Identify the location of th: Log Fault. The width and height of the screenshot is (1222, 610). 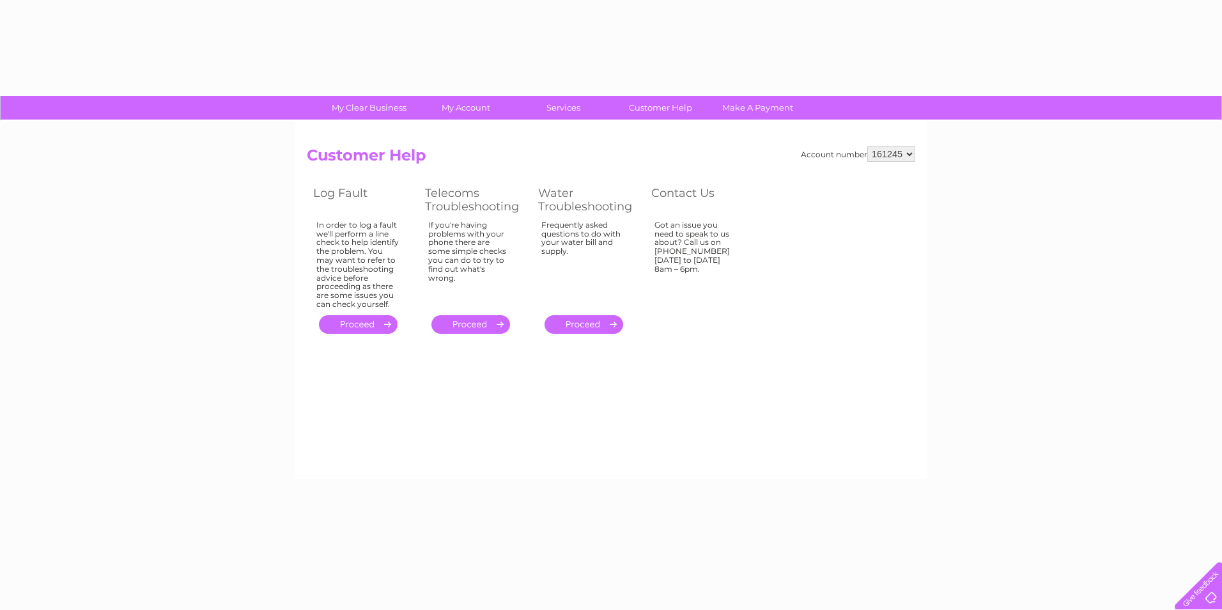
(362, 199).